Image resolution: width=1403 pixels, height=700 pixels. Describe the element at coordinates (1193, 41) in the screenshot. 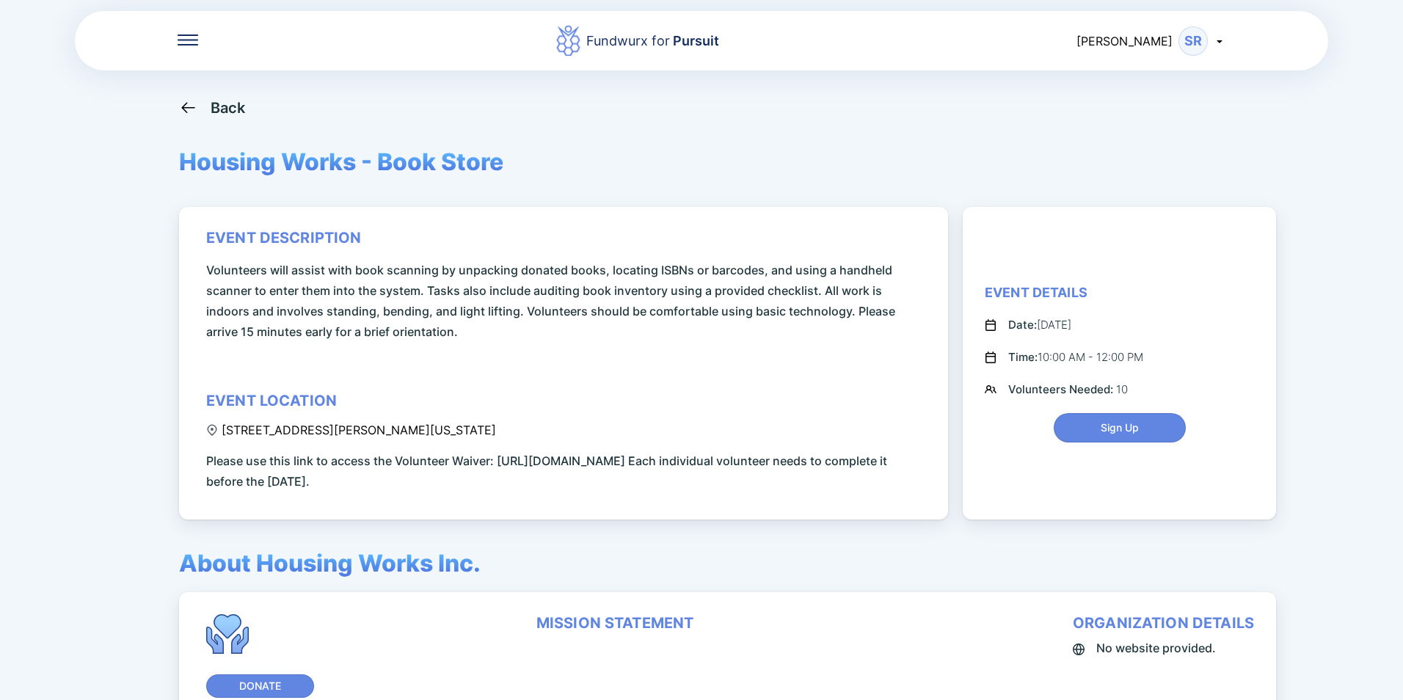

I see `div: SR` at that location.